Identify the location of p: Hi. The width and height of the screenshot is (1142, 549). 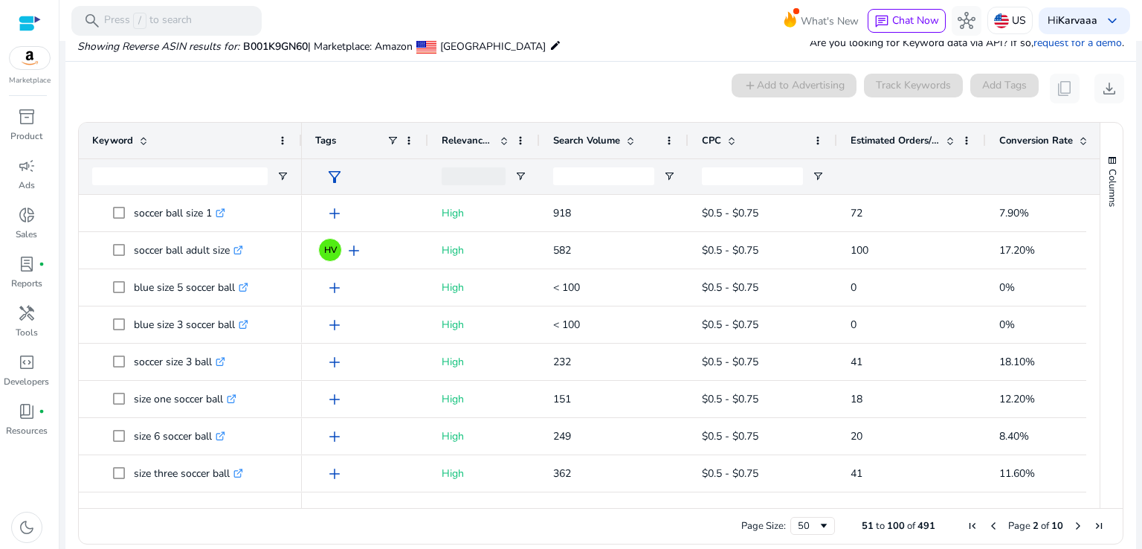
(1072, 21).